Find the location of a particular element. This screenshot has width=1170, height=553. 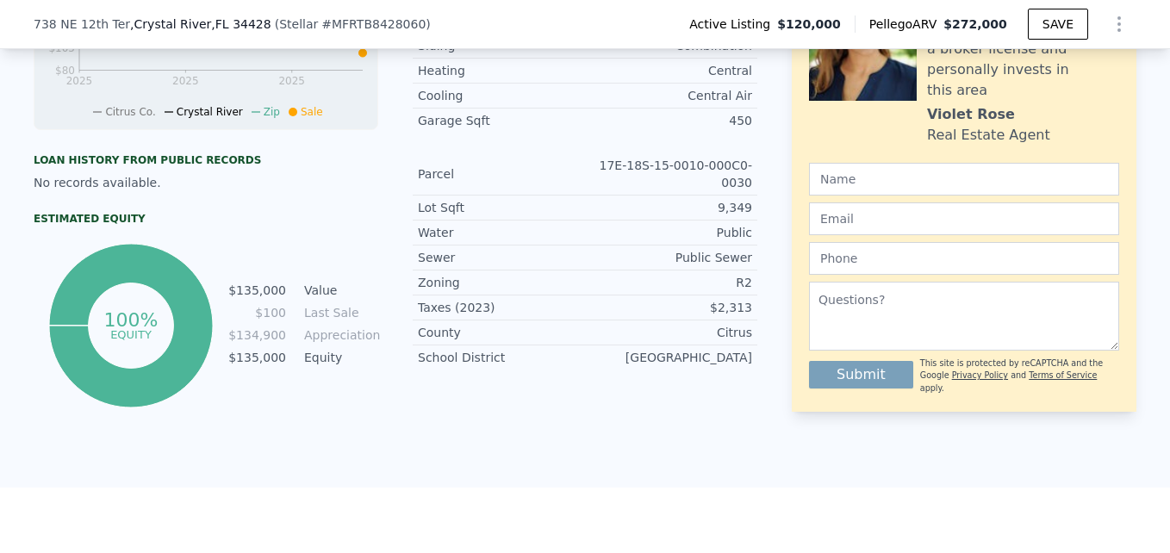

div: Water is located at coordinates (501, 233).